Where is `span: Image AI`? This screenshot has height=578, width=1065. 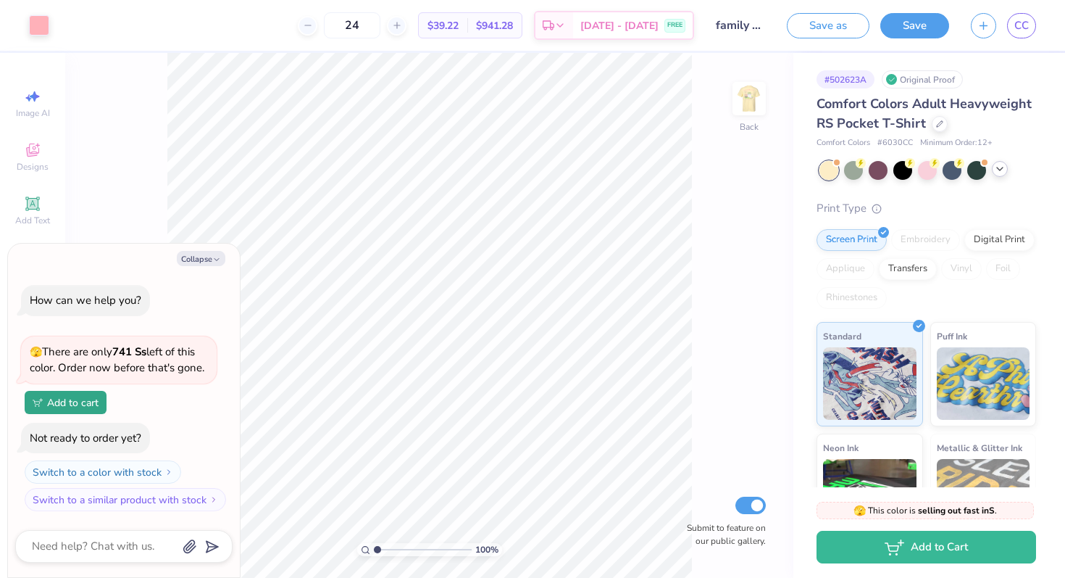 span: Image AI is located at coordinates (33, 113).